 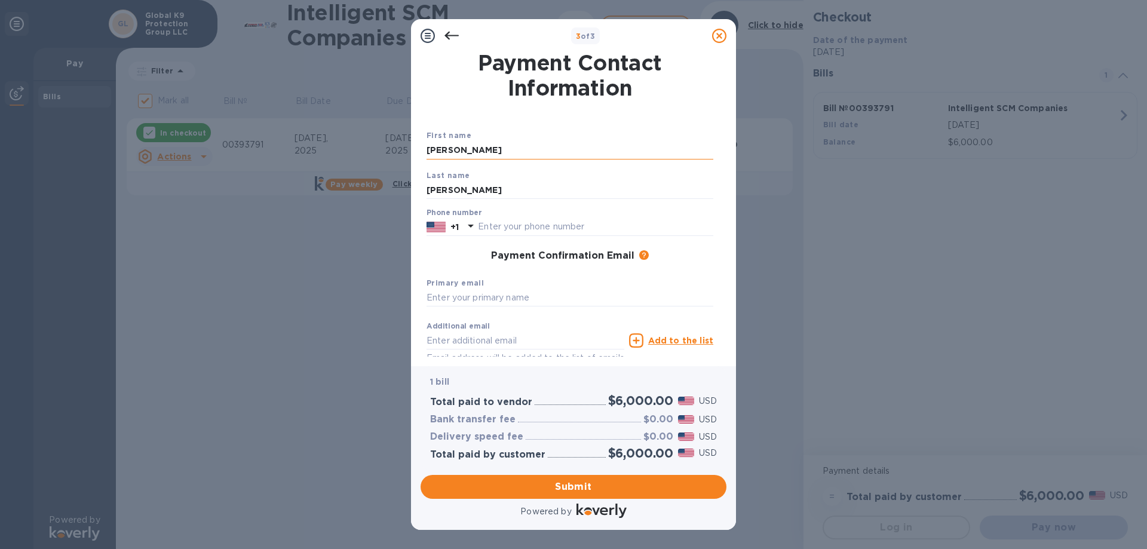 I want to click on img: Logo, so click(x=601, y=511).